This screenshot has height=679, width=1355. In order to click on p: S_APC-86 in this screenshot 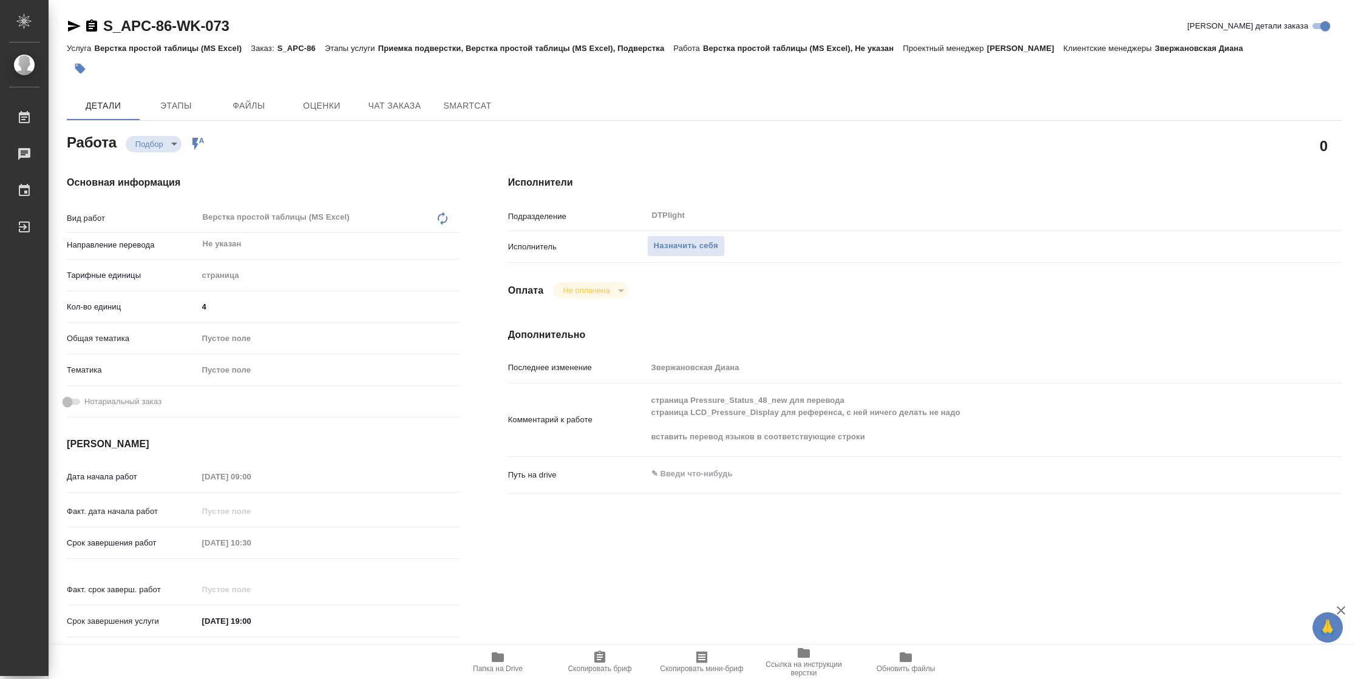, I will do `click(301, 48)`.